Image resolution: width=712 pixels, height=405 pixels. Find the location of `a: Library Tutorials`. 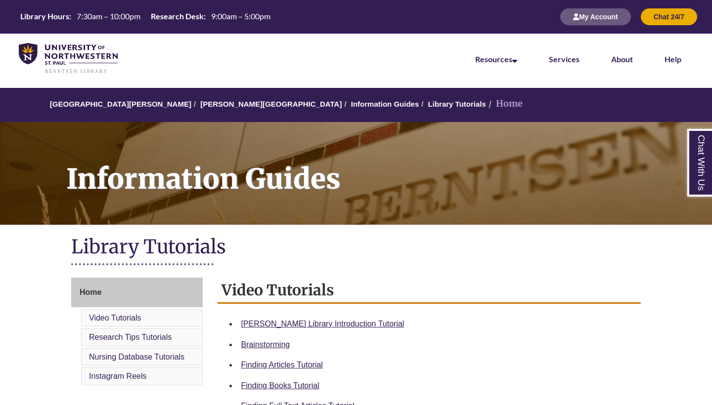

a: Library Tutorials is located at coordinates (457, 104).